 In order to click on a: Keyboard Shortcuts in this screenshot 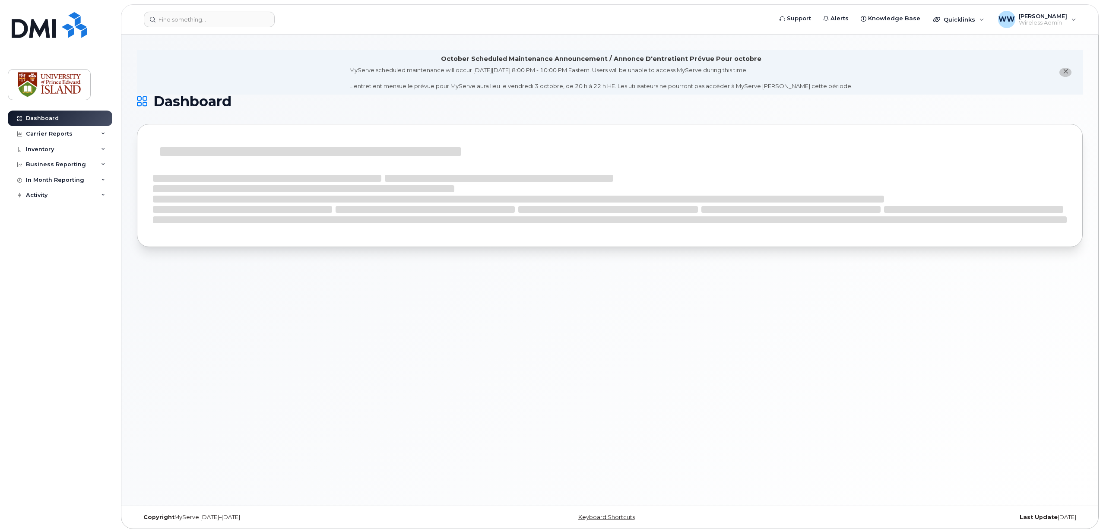, I will do `click(606, 517)`.